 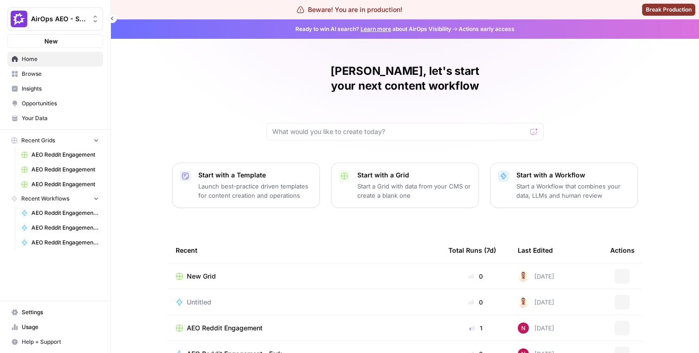 I want to click on p: Start with a Workflow, so click(x=573, y=175).